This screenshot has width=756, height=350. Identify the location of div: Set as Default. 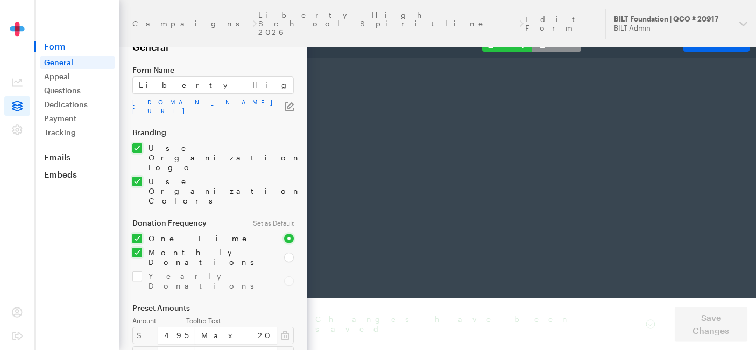
(273, 223).